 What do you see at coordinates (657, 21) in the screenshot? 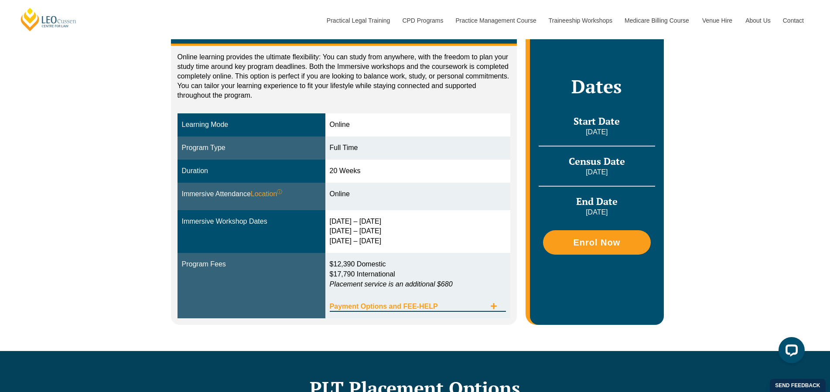
I see `a: Medicare Billing Course` at bounding box center [657, 21].